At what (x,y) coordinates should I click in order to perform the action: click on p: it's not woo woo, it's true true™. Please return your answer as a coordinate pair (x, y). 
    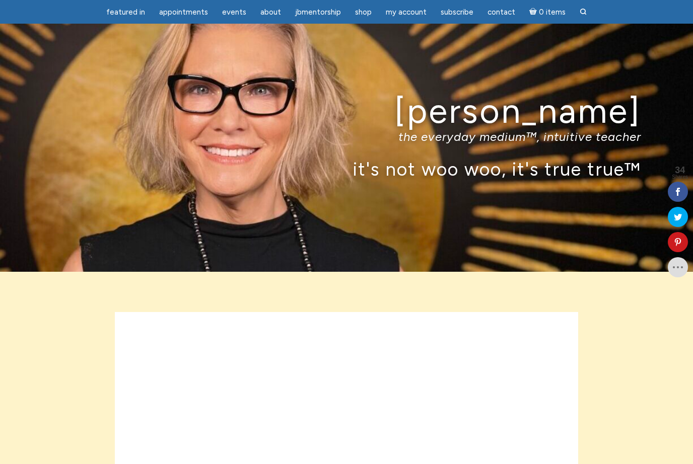
    Looking at the image, I should click on (346, 169).